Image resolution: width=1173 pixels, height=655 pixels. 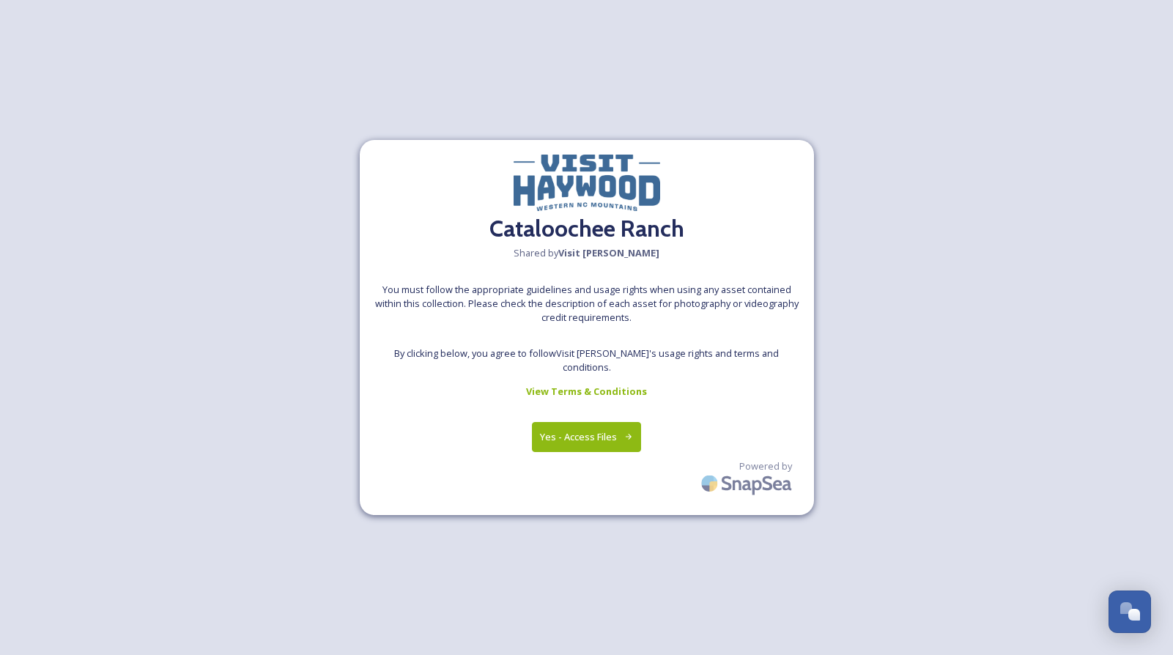 I want to click on span: Shared by, so click(x=586, y=253).